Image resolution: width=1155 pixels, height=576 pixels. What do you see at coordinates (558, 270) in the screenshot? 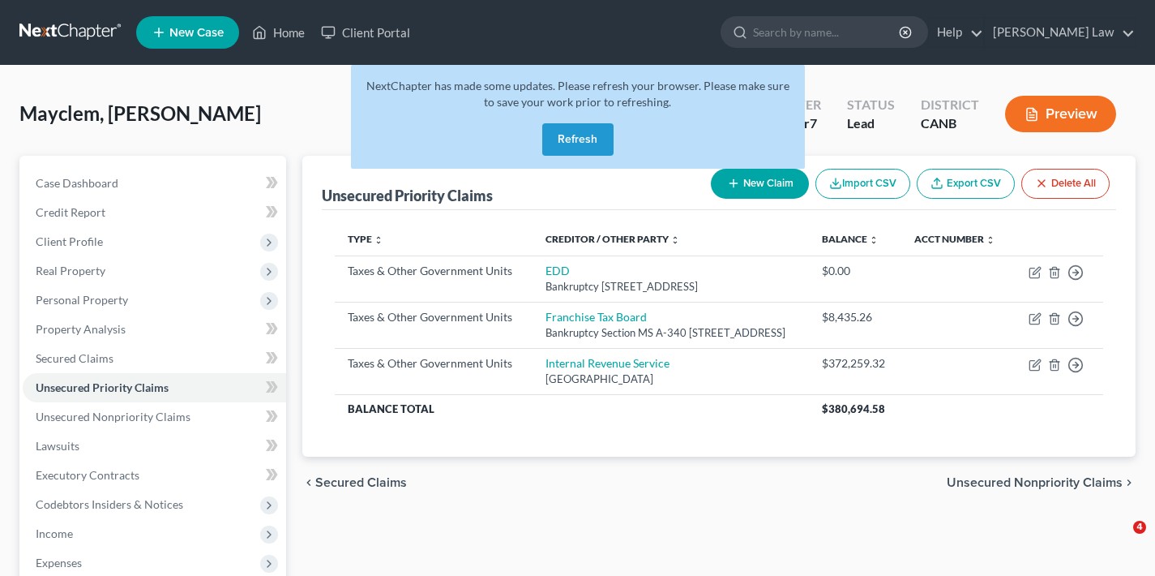
I see `a: EDD` at bounding box center [558, 270].